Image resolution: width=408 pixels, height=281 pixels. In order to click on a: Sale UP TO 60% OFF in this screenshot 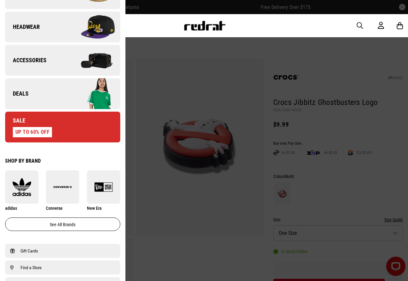, I will do `click(63, 127)`.